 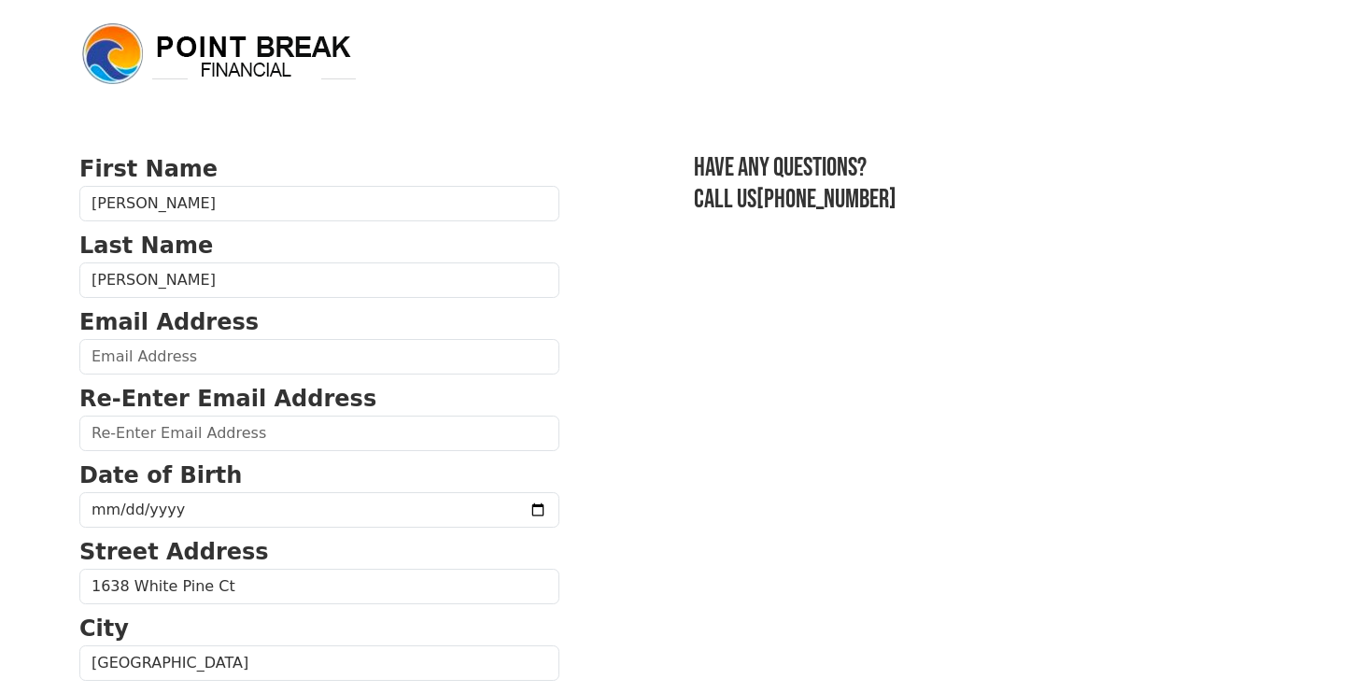 I want to click on input: Email Address, so click(x=319, y=357).